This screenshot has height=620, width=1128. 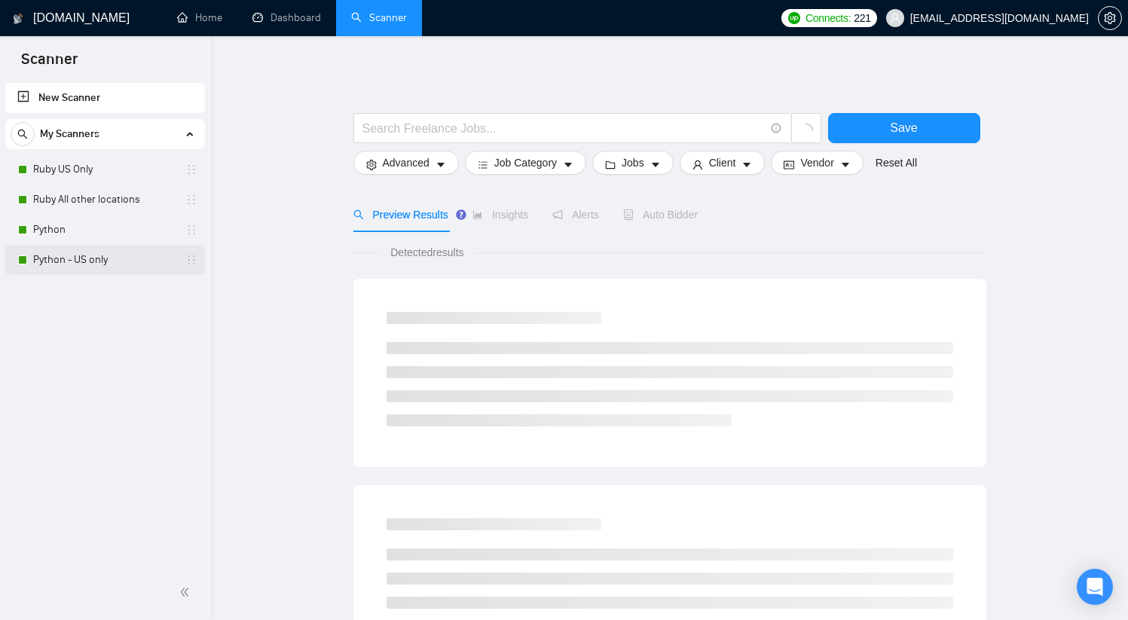 What do you see at coordinates (610, 164) in the screenshot?
I see `span: folder` at bounding box center [610, 164].